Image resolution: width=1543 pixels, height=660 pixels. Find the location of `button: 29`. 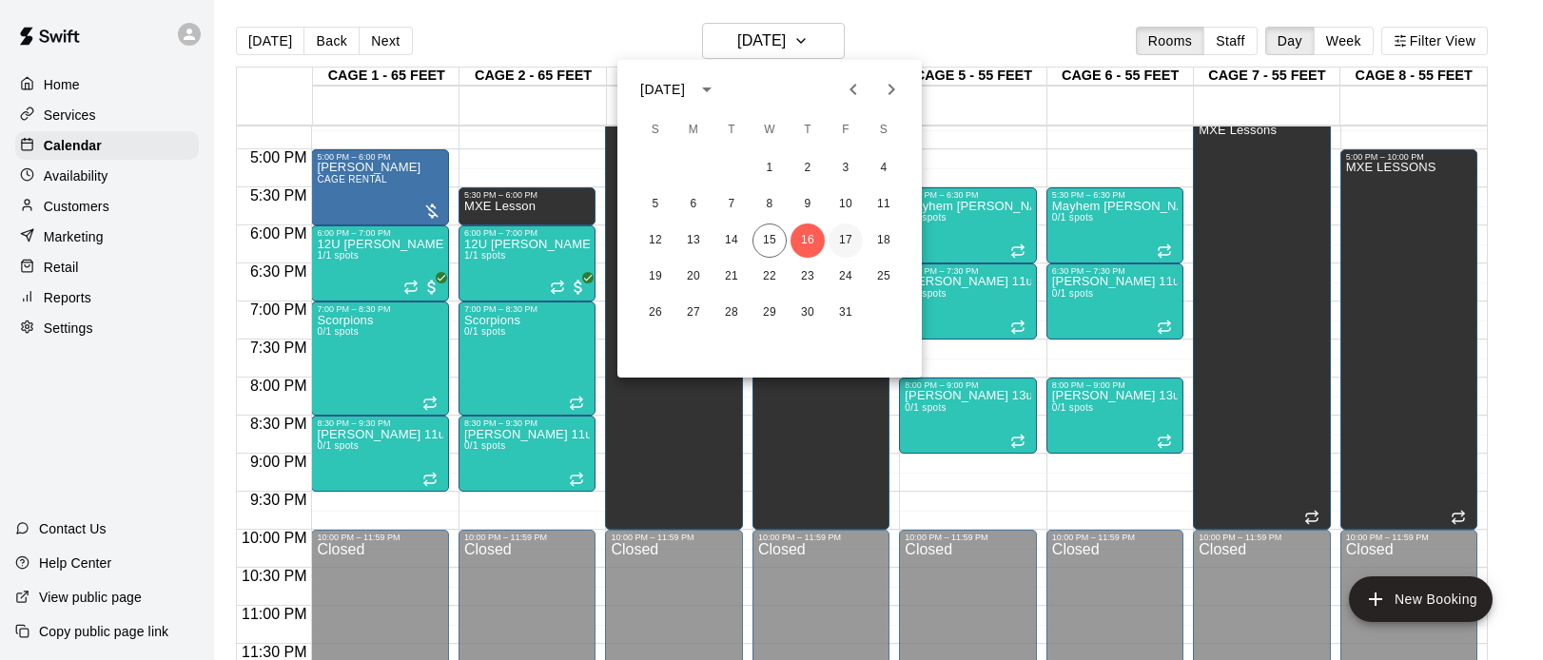

button: 29 is located at coordinates (770, 313).